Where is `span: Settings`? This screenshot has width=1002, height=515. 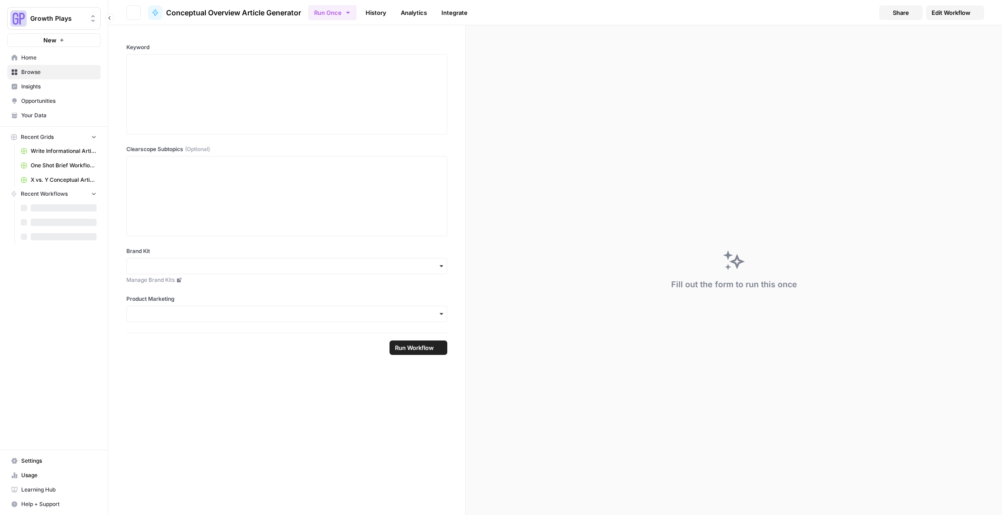
span: Settings is located at coordinates (59, 461).